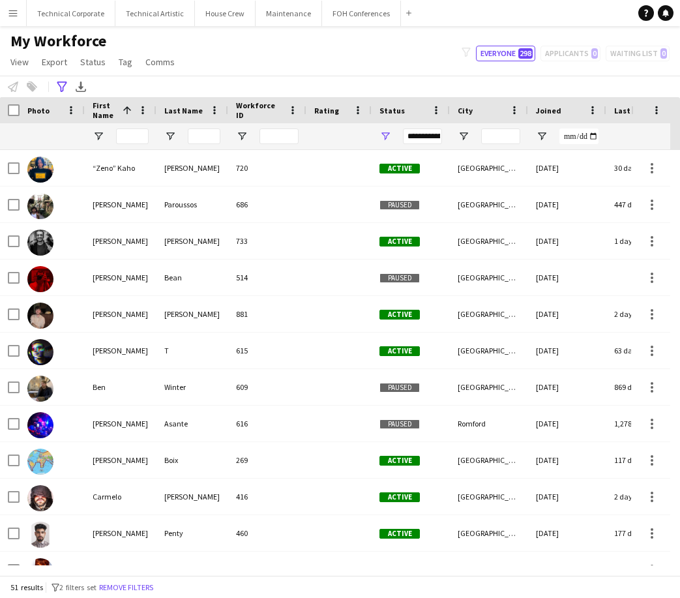 This screenshot has height=598, width=680. Describe the element at coordinates (121, 387) in the screenshot. I see `div: Ben` at that location.